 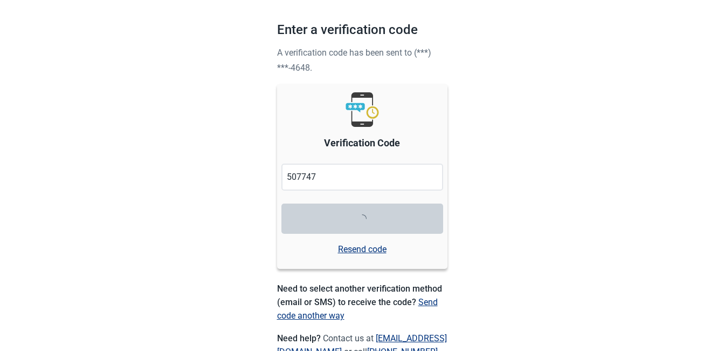 I want to click on span: Need to select another verification method (email or SMS) to receive the code?, so click(x=360, y=295).